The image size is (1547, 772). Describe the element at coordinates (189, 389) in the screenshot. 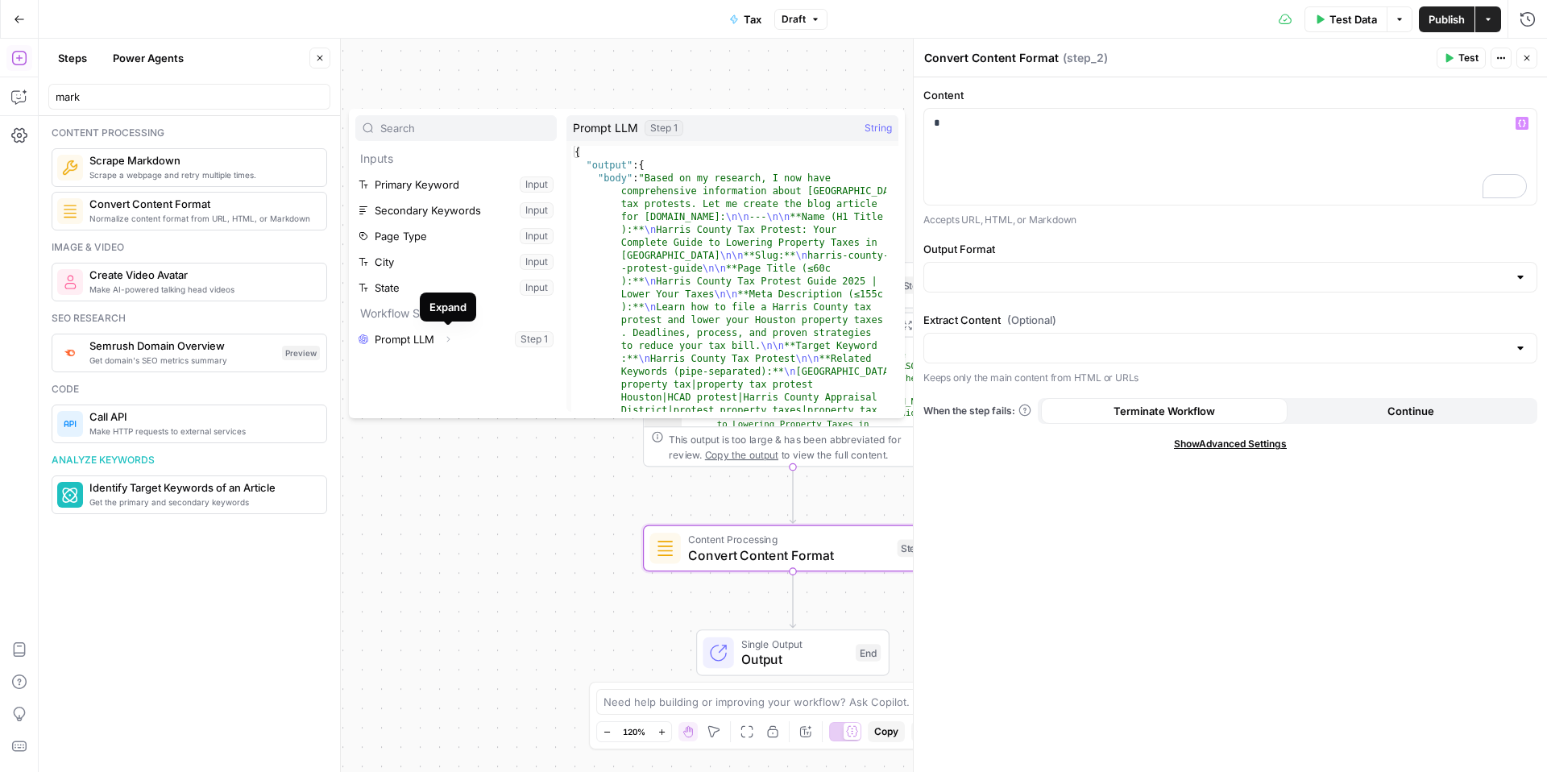

I see `div: Code` at that location.